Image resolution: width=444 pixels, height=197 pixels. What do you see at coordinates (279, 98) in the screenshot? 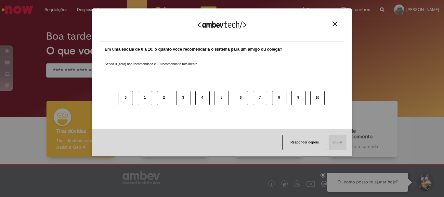
I see `button: 8` at bounding box center [279, 98].